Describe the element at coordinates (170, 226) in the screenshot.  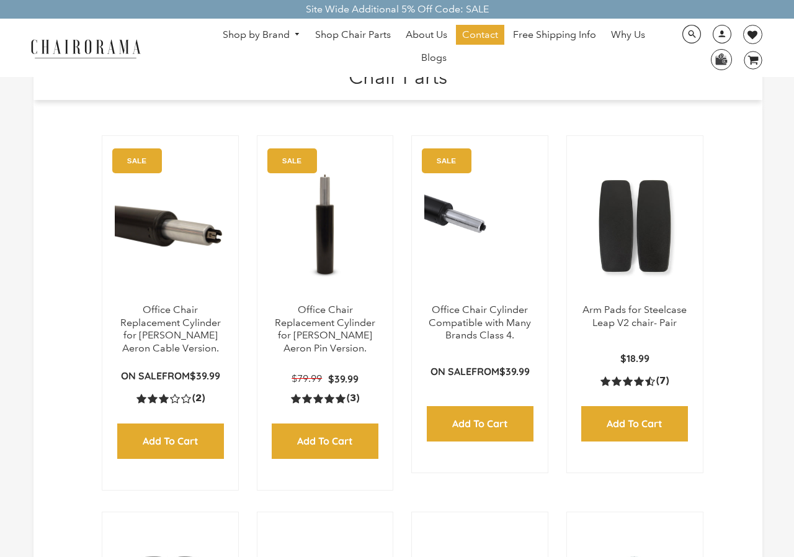
I see `img: Office Chair Replacement Cylinder for Herman Miller Aeron Cable Version. - chairorama` at that location.